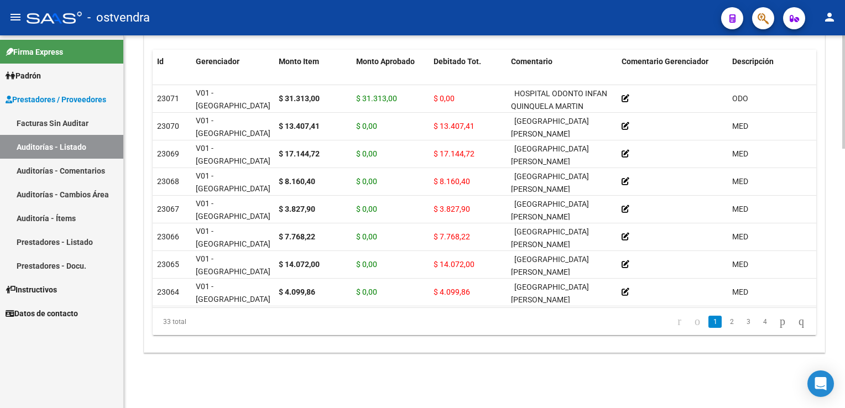 The height and width of the screenshot is (408, 845). What do you see at coordinates (218, 322) in the screenshot?
I see `div: 33 total` at bounding box center [218, 322].